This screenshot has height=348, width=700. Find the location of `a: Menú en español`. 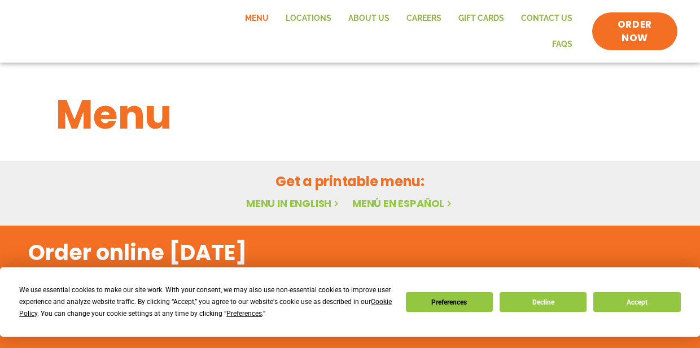

a: Menú en español is located at coordinates (403, 203).